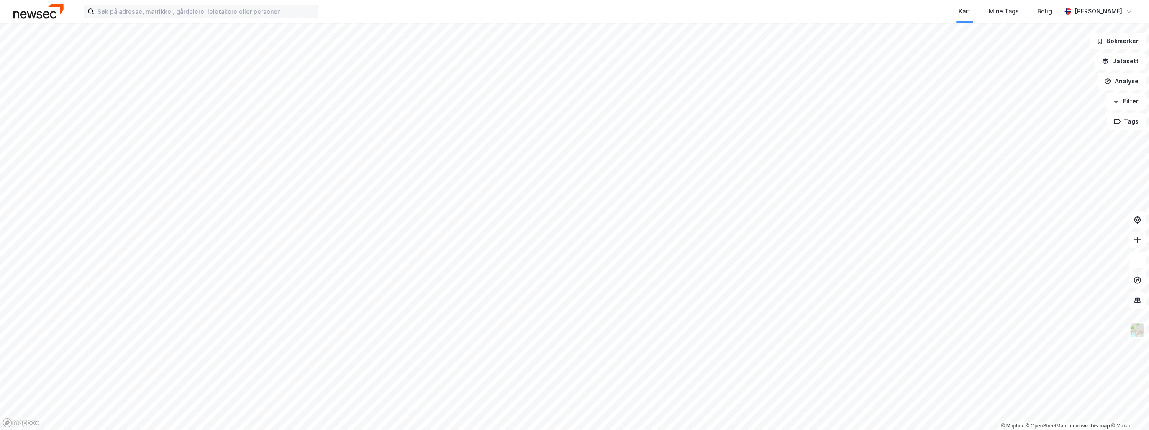  I want to click on div: Mine Tags, so click(1004, 11).